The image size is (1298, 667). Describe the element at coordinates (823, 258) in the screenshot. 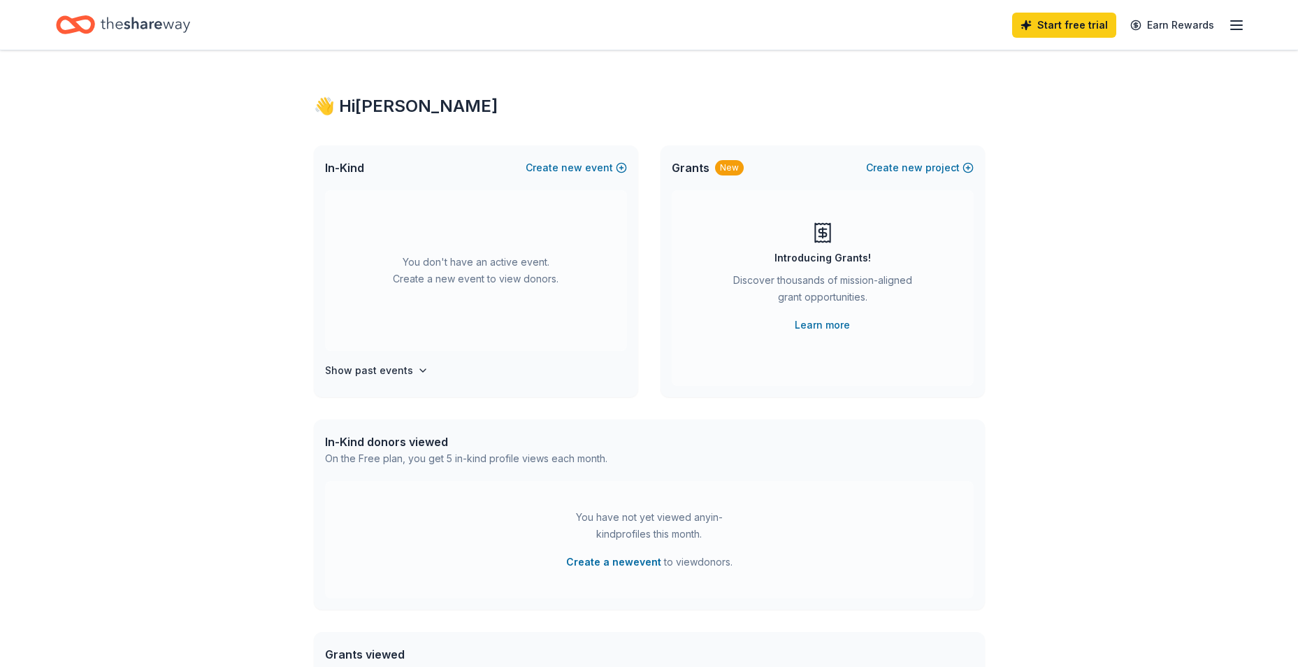

I see `div: Introducing Grants!` at that location.